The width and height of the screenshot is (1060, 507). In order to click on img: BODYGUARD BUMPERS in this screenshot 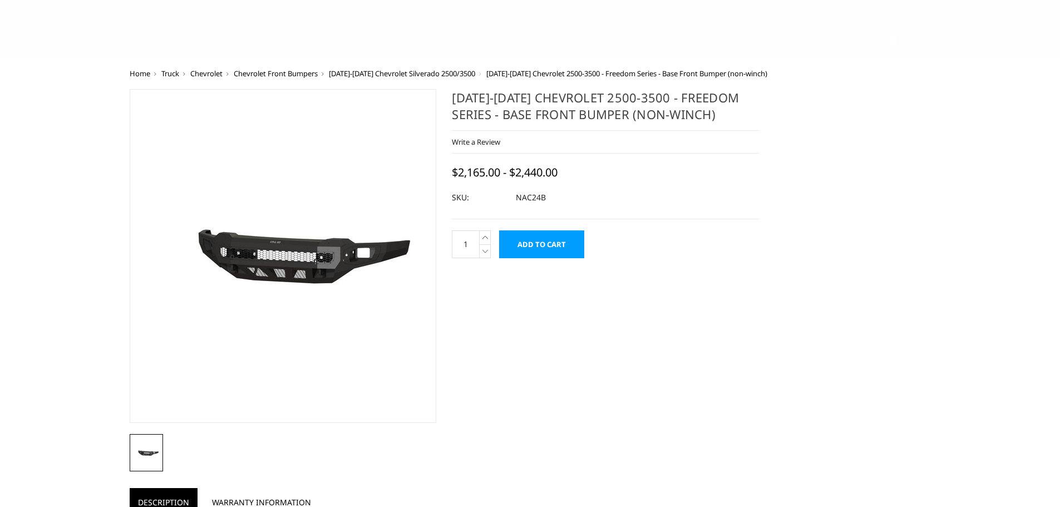, I will do `click(189, 40)`.